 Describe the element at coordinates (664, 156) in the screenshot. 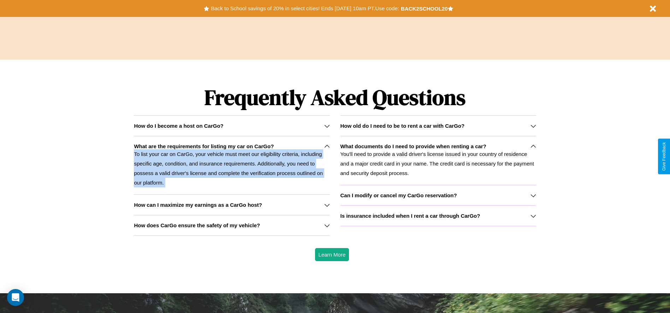

I see `div: Give Feedback` at that location.